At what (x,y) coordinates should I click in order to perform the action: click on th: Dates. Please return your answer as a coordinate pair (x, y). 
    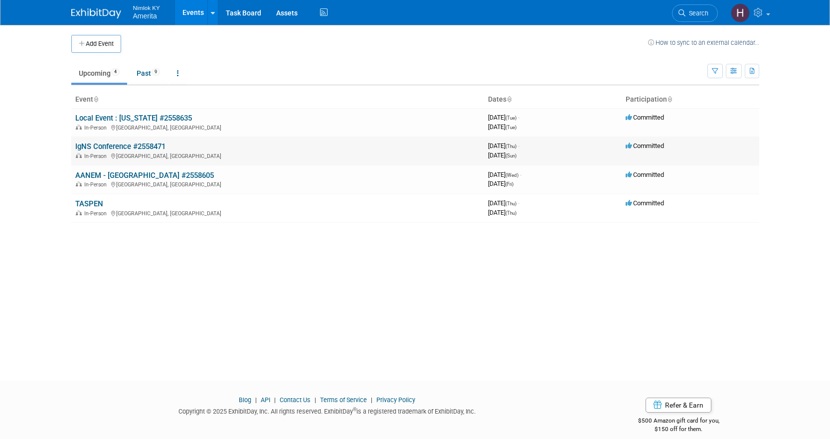
    Looking at the image, I should click on (553, 100).